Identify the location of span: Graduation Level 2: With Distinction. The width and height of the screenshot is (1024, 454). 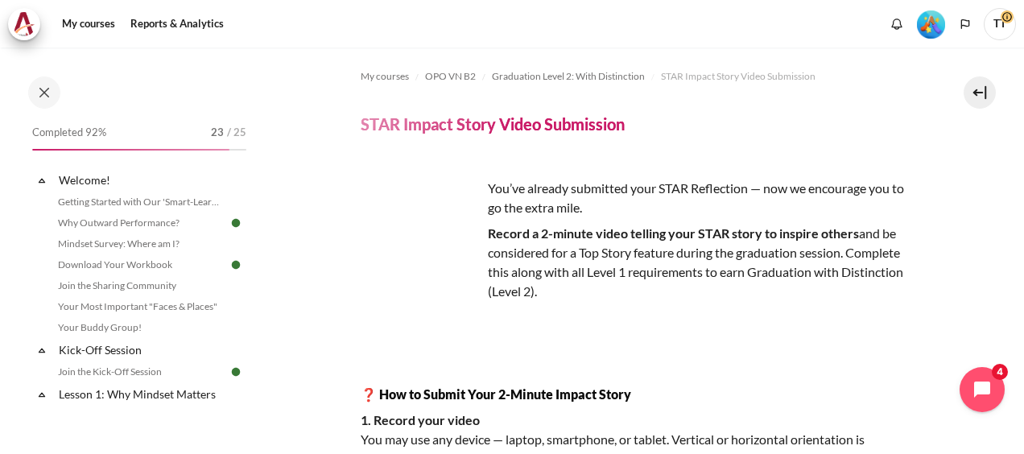
(568, 76).